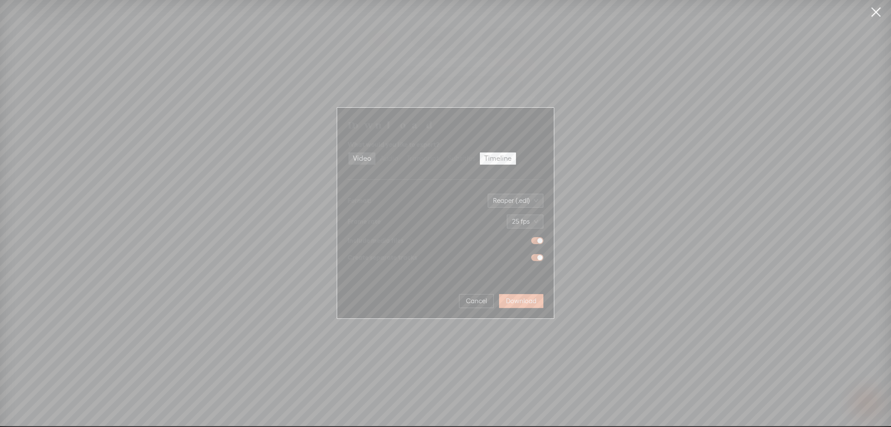 This screenshot has width=891, height=427. What do you see at coordinates (445, 145) in the screenshot?
I see `div: What would you like to export?` at bounding box center [445, 145].